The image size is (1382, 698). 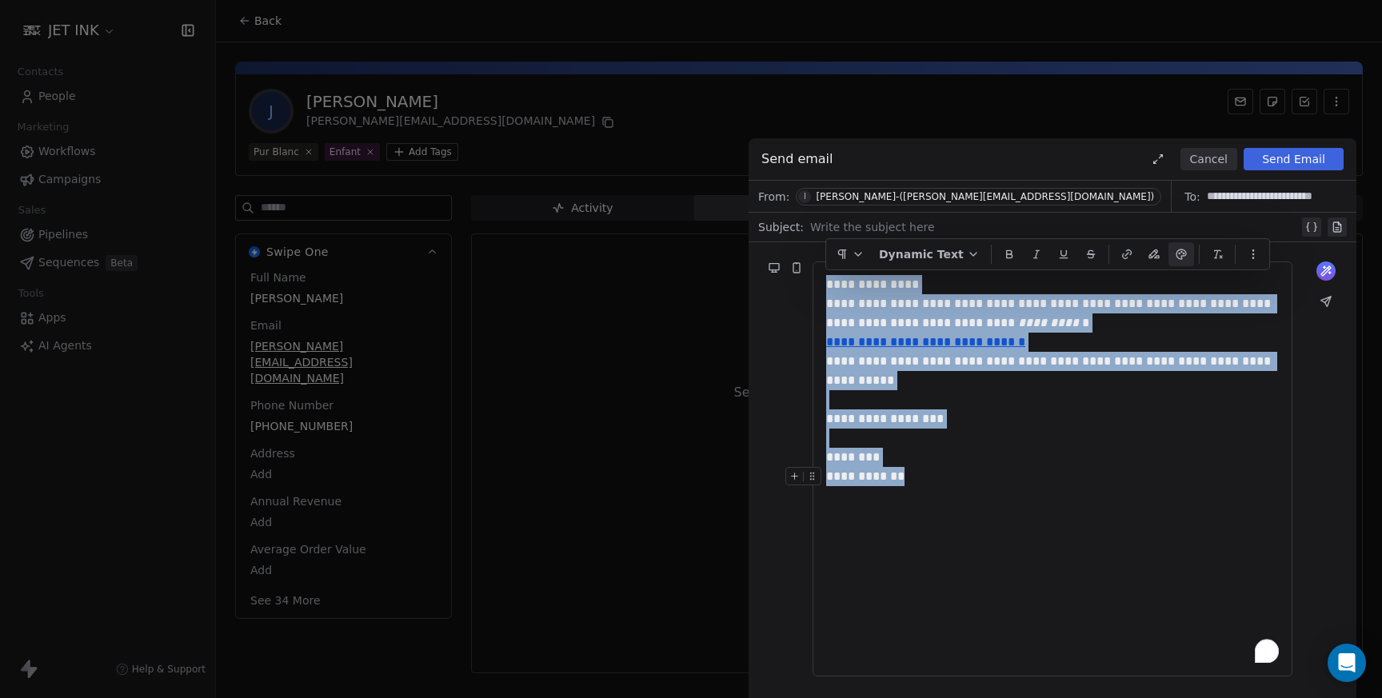 I want to click on div: Open Intercom Messenger, so click(x=1347, y=663).